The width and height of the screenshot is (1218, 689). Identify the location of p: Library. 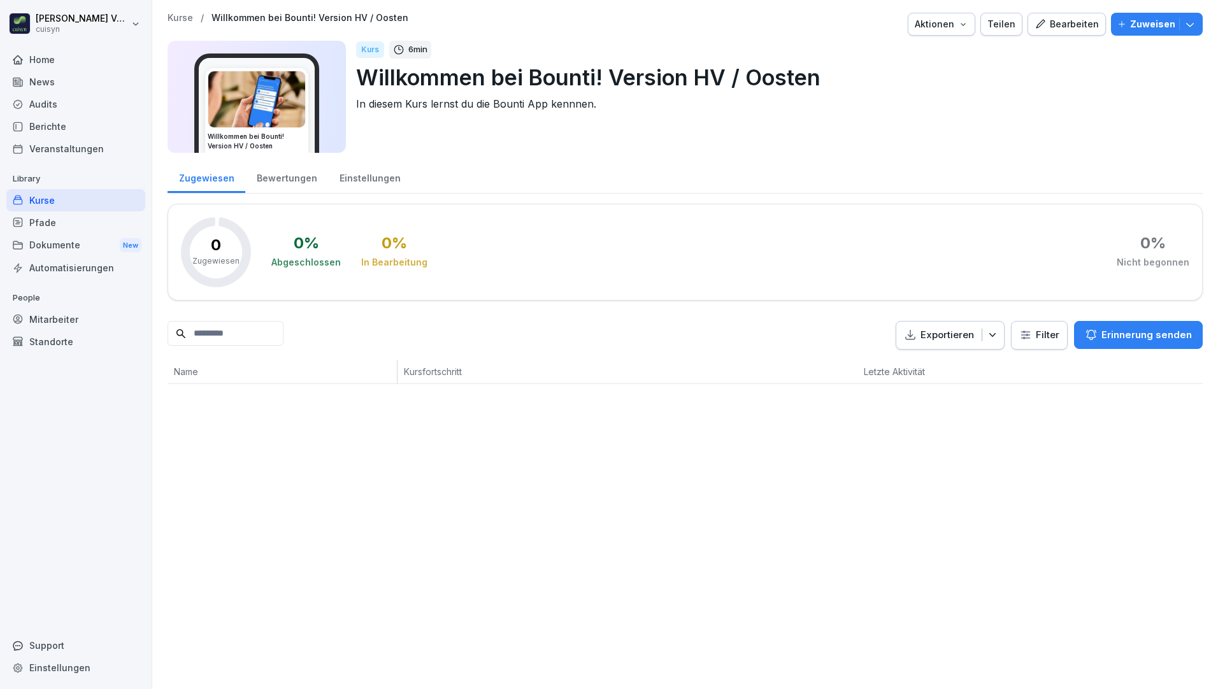
(76, 179).